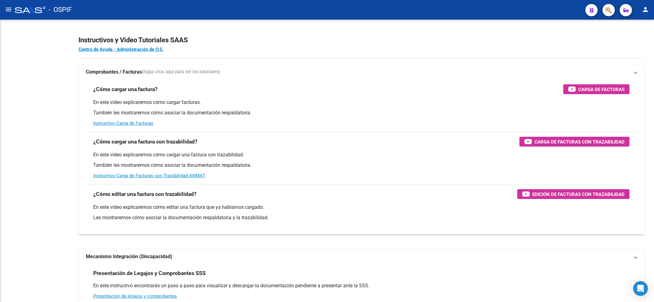 Image resolution: width=654 pixels, height=302 pixels. I want to click on mat-expansion-panel-header: Comprobantes / Facturas(haga click aquí para ver los tutoriales), so click(361, 72).